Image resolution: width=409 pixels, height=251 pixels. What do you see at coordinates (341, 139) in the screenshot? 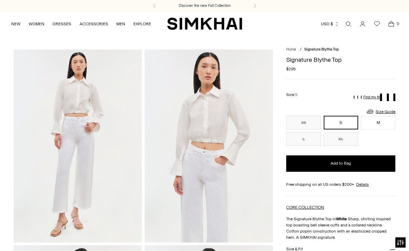
I see `button: XL` at bounding box center [341, 139].